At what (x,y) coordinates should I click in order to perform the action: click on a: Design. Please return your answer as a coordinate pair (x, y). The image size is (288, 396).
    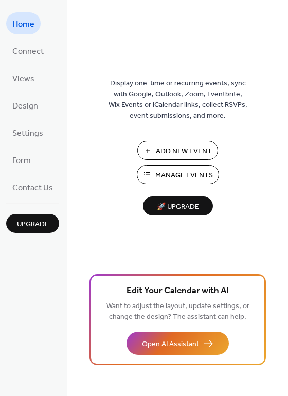
    Looking at the image, I should click on (25, 105).